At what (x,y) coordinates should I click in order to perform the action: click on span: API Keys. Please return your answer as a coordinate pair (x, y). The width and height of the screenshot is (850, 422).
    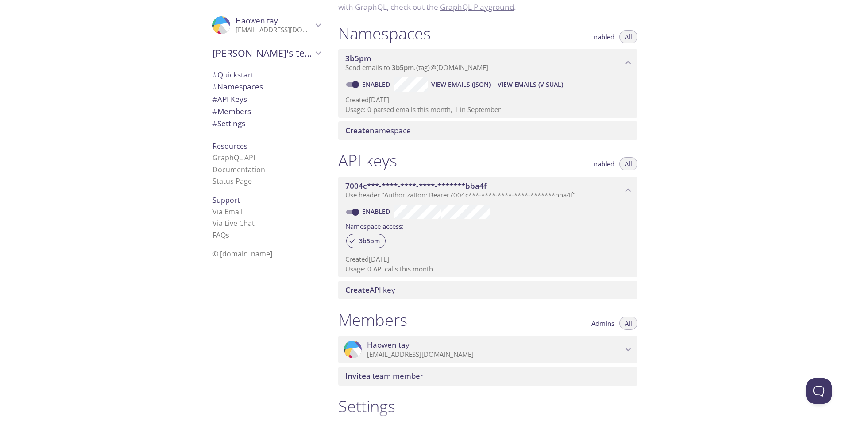
    Looking at the image, I should click on (230, 99).